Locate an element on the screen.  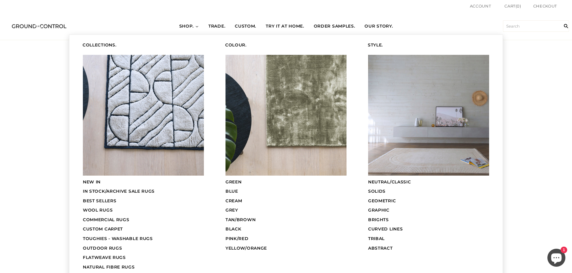
span: SHOP. is located at coordinates (186, 26).